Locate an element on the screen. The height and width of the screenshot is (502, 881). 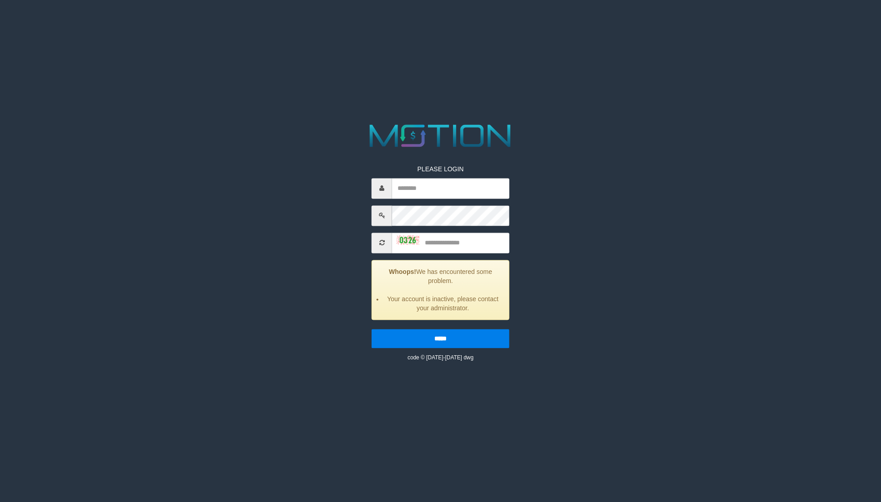
img: captcha is located at coordinates (408, 240).